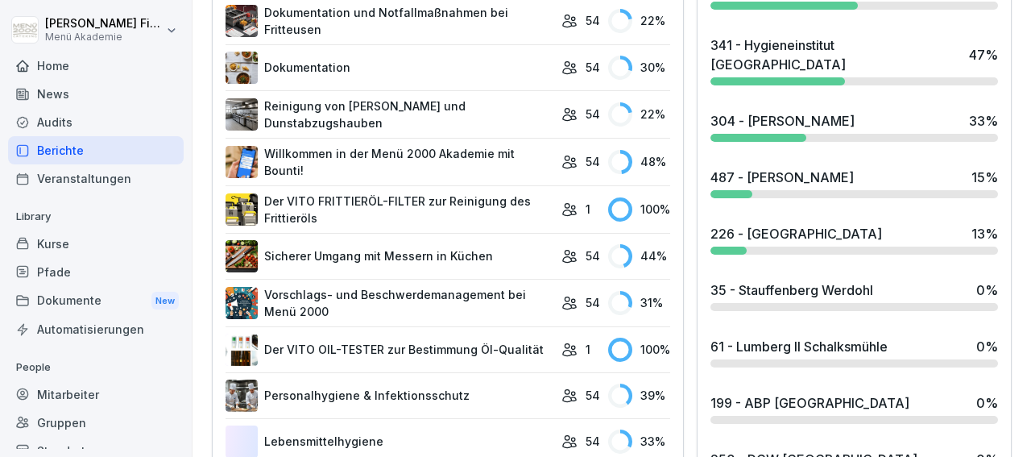 This screenshot has width=1031, height=457. Describe the element at coordinates (242, 350) in the screenshot. I see `img: up30sq4qohmlf9oyka1pt50j.png` at that location.